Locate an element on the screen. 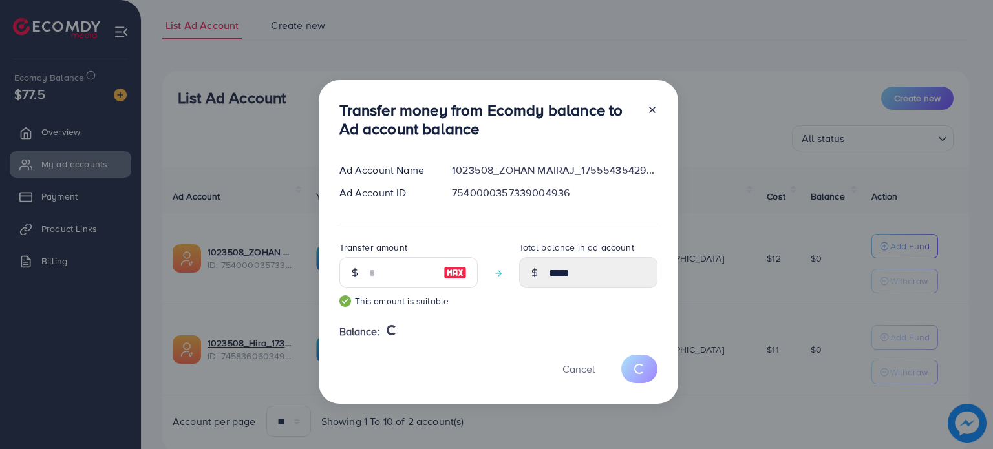  label: Total balance in ad account is located at coordinates (577, 248).